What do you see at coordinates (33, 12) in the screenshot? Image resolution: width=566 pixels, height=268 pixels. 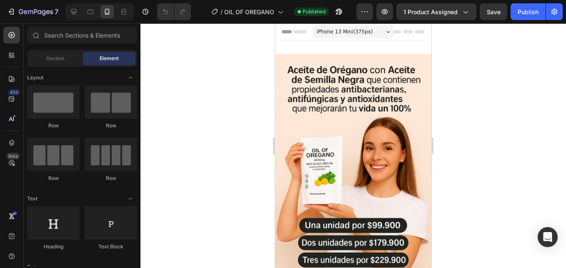 I see `button: 7` at bounding box center [33, 12].